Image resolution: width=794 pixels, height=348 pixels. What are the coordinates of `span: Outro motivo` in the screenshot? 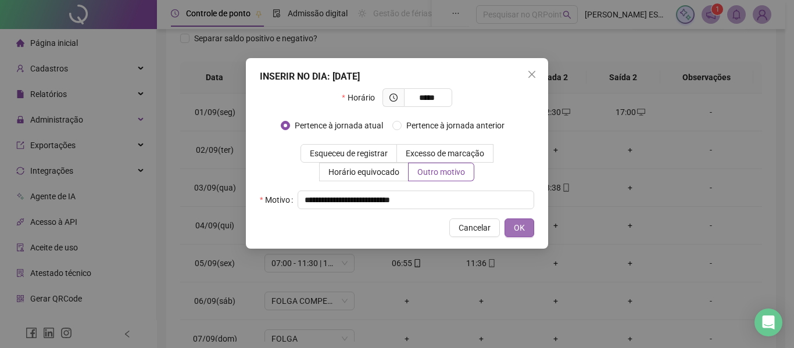 It's located at (441, 172).